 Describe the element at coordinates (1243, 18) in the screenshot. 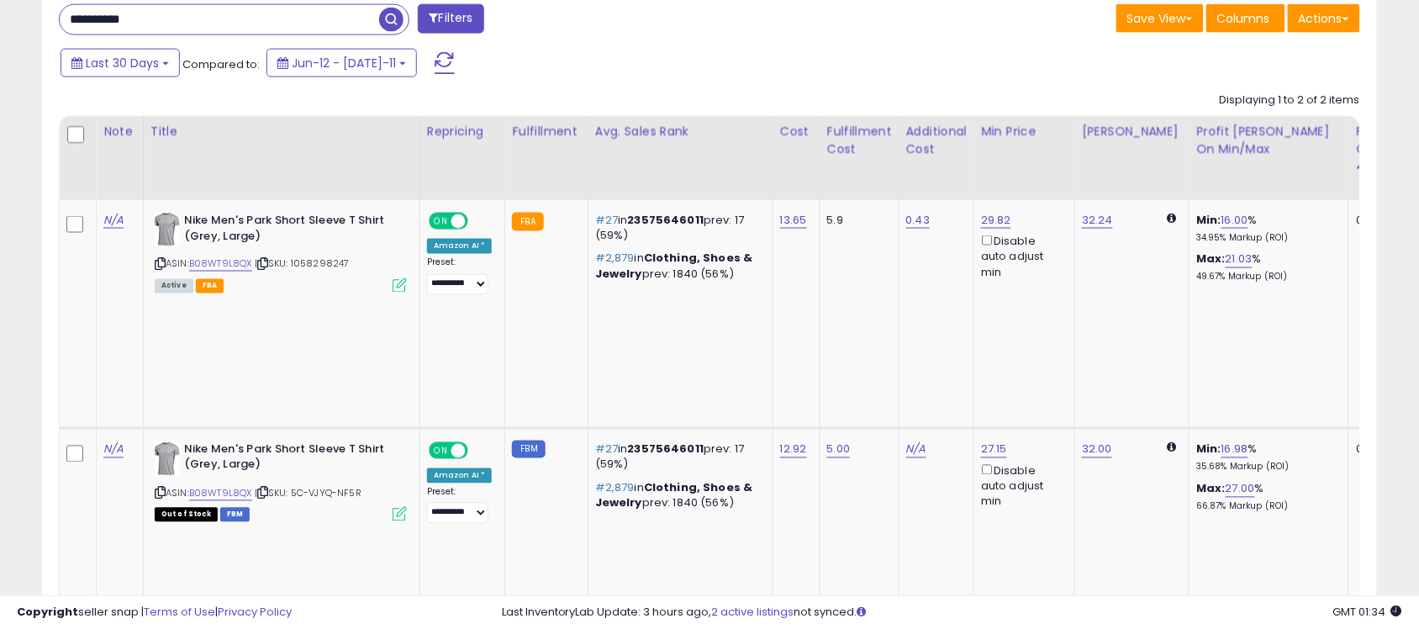

I see `span: Columns` at that location.